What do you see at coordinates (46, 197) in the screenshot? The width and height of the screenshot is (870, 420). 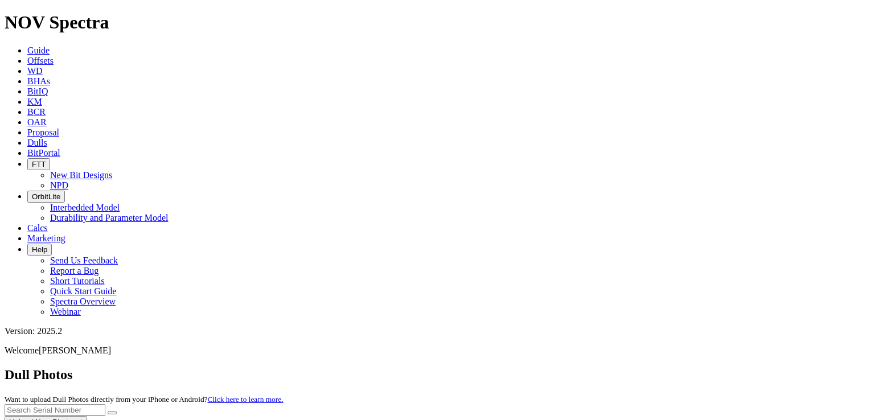 I see `button: OrbitLite` at bounding box center [46, 197].